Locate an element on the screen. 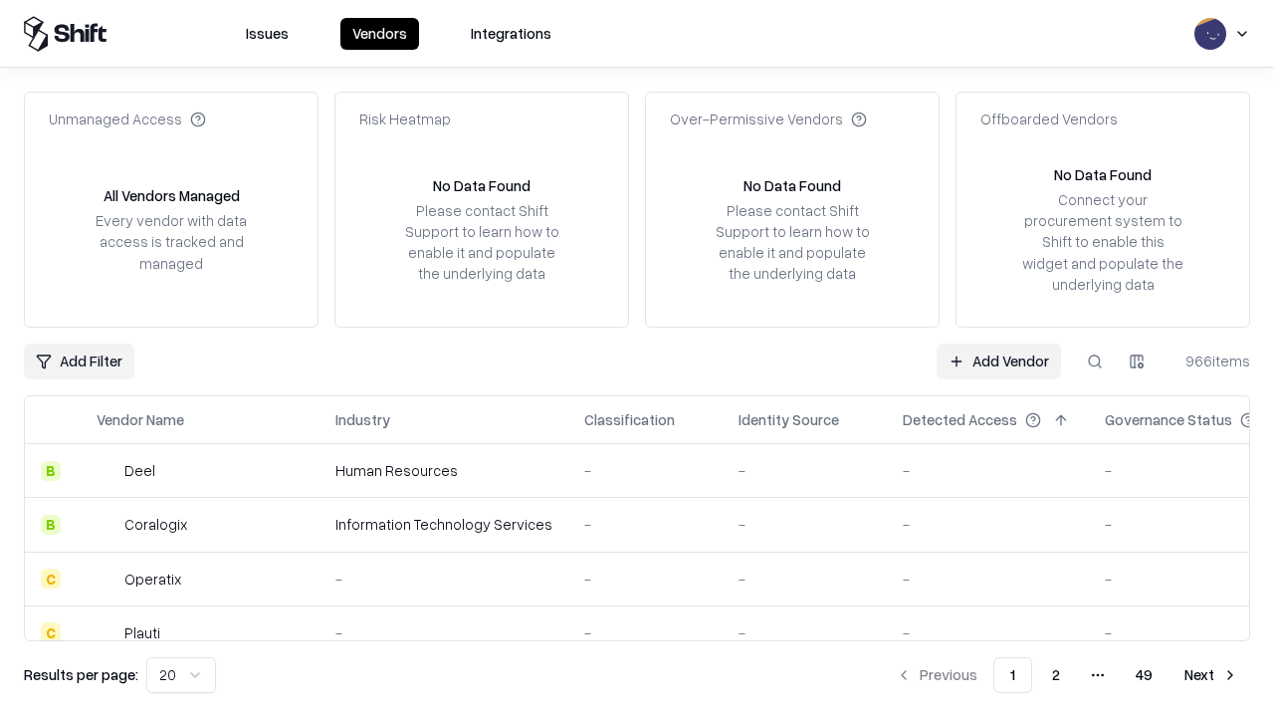 Image resolution: width=1274 pixels, height=717 pixels. div: All Vendors Managed is located at coordinates (171, 195).